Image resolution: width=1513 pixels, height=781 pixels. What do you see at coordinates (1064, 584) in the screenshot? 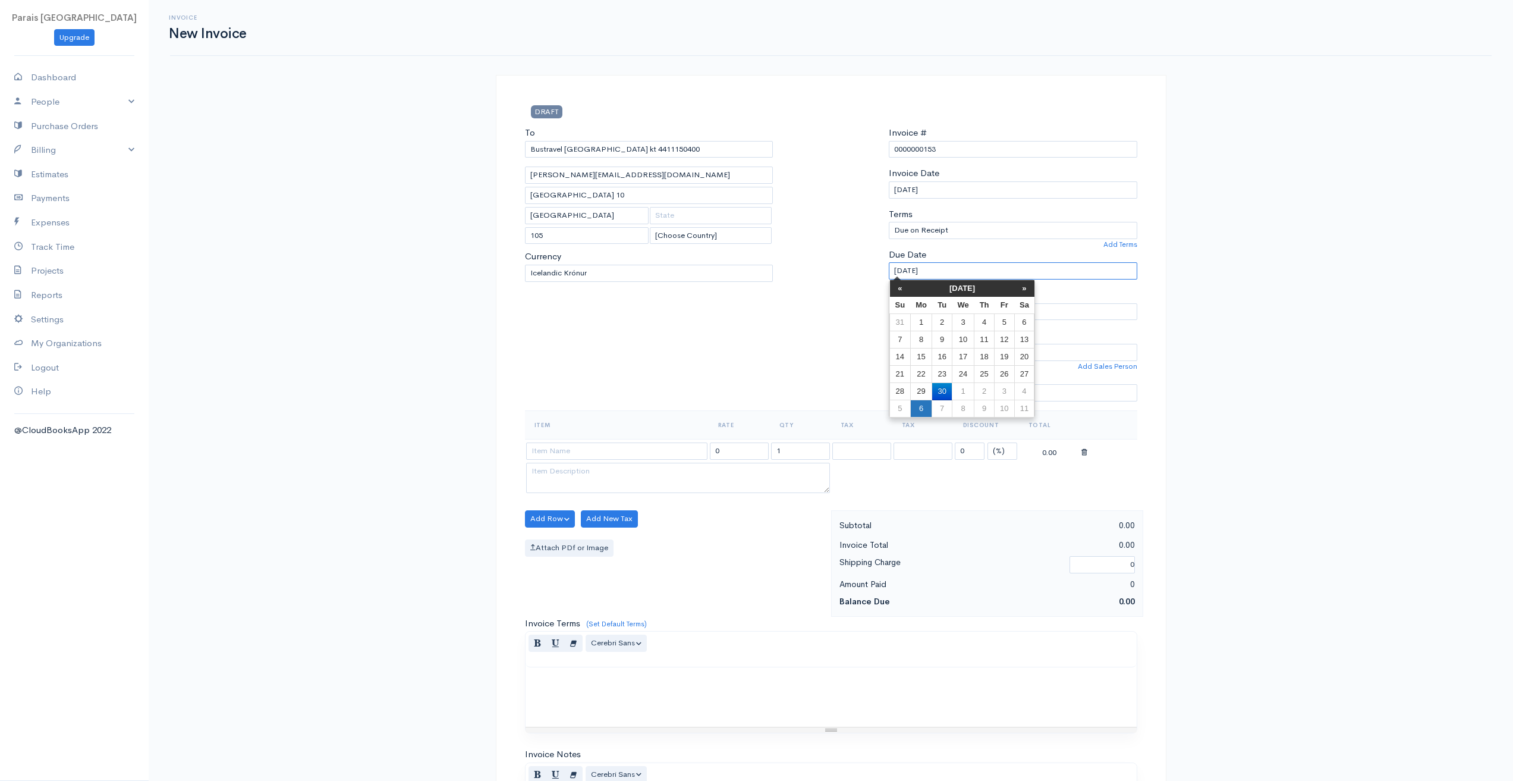
I see `div: 0` at bounding box center [1064, 584].